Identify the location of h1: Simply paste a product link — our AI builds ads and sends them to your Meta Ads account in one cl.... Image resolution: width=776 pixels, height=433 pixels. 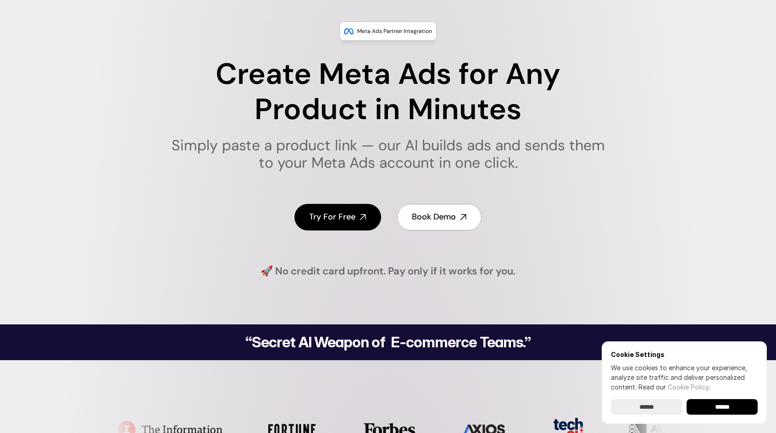
(388, 154).